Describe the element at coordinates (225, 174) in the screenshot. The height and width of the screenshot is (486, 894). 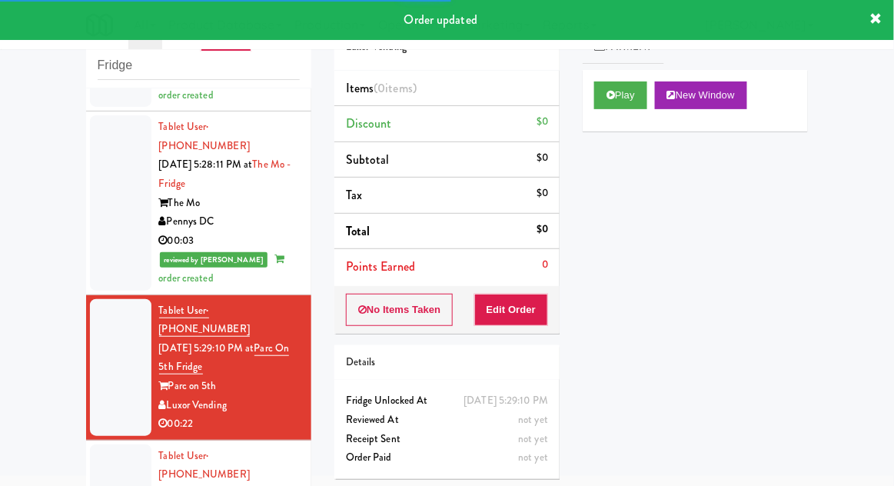
I see `a: The Mo - Fridge` at that location.